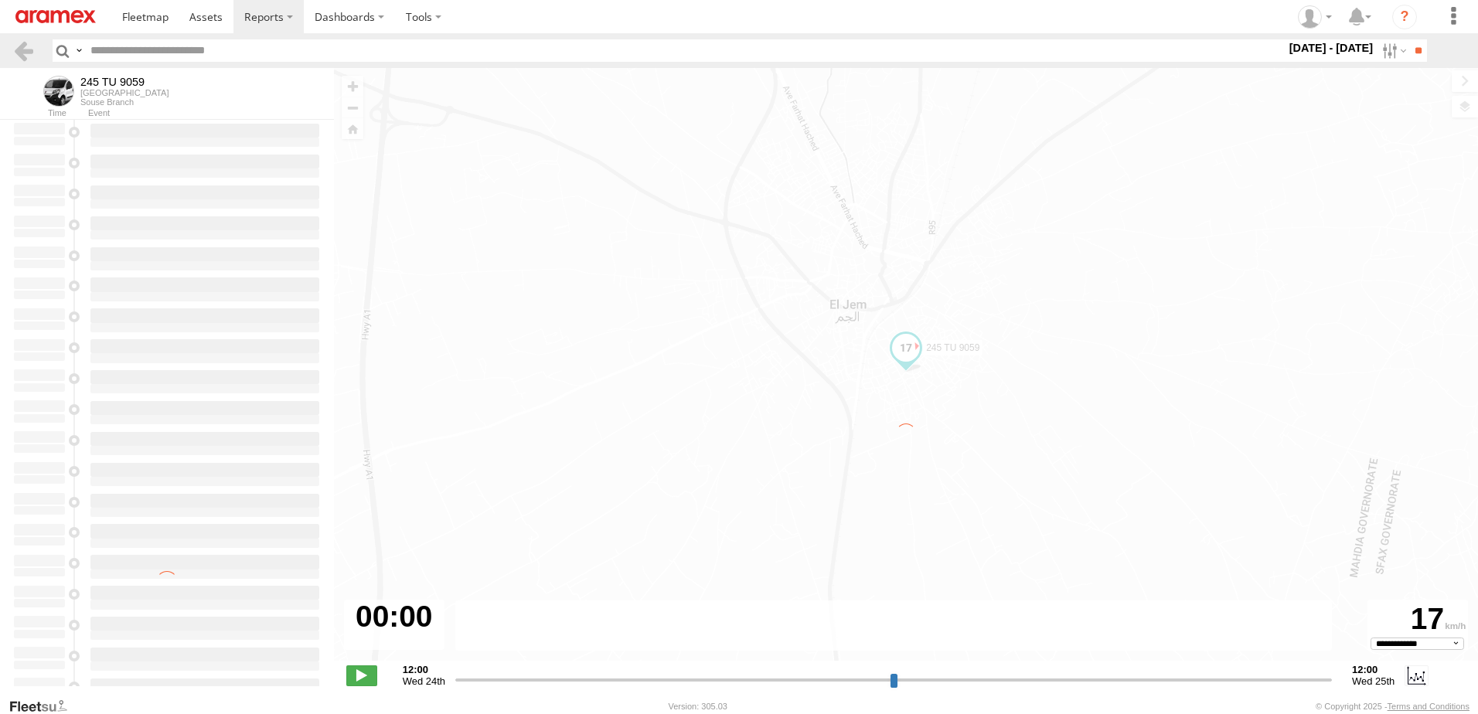 The width and height of the screenshot is (1478, 714). What do you see at coordinates (424, 681) in the screenshot?
I see `span: Wed 24th` at bounding box center [424, 681].